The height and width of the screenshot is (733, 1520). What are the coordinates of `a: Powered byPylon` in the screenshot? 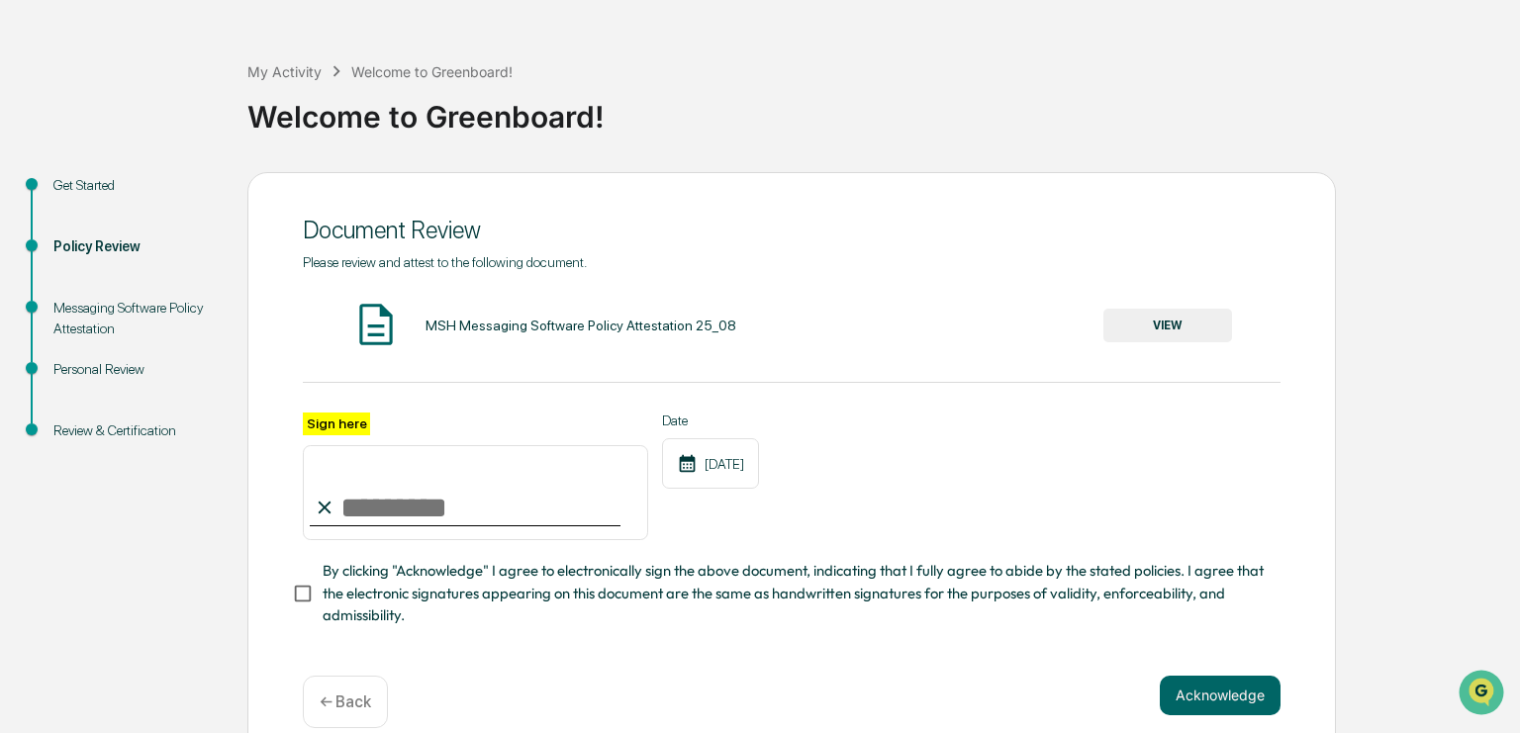 It's located at (189, 342).